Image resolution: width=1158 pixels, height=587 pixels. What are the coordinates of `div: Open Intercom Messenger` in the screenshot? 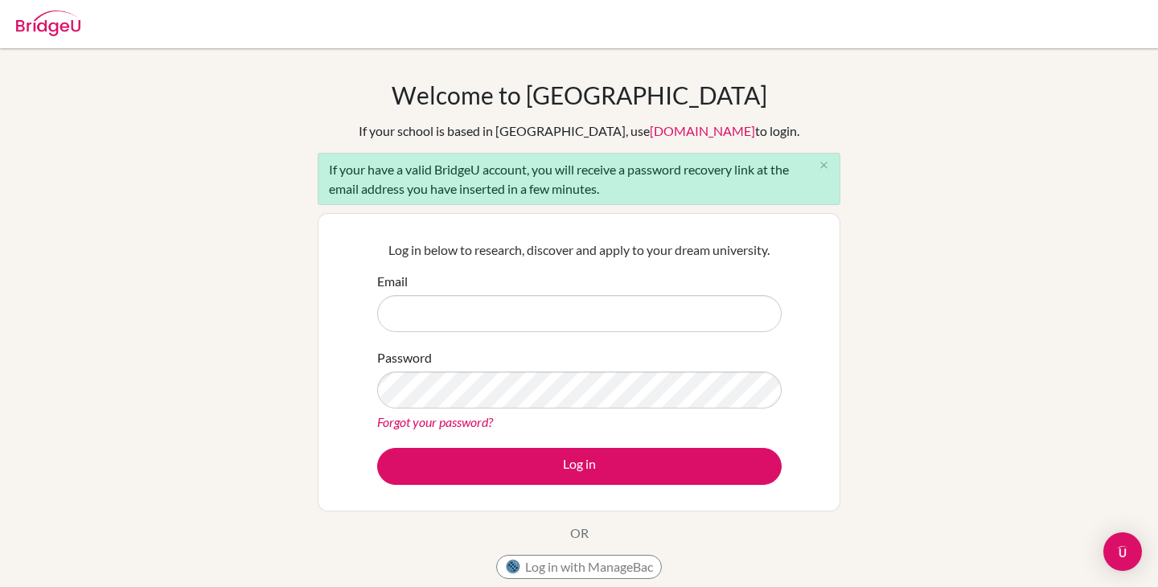 It's located at (1123, 552).